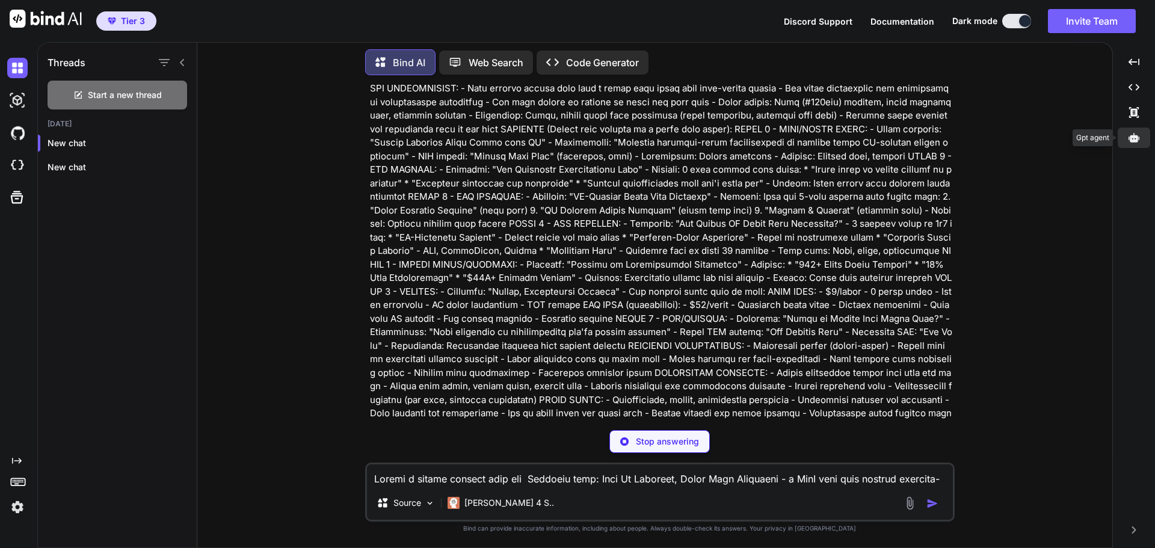  What do you see at coordinates (1093, 138) in the screenshot?
I see `div: Gpt agent` at bounding box center [1093, 138].